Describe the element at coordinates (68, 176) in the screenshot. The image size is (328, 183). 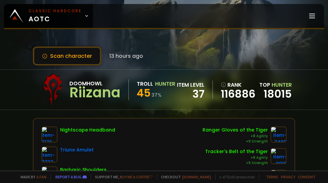
I see `a: Report a bug` at that location.